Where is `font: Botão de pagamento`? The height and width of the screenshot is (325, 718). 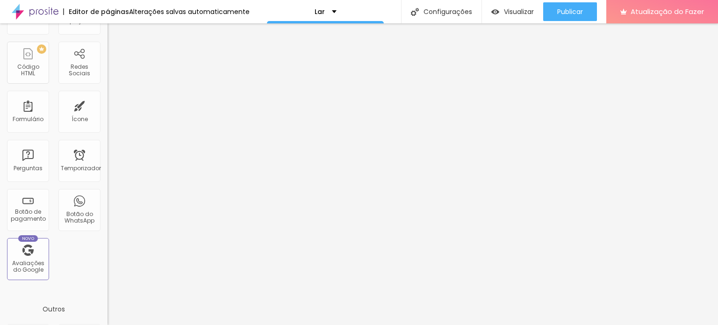
font: Botão de pagamento is located at coordinates (28, 215).